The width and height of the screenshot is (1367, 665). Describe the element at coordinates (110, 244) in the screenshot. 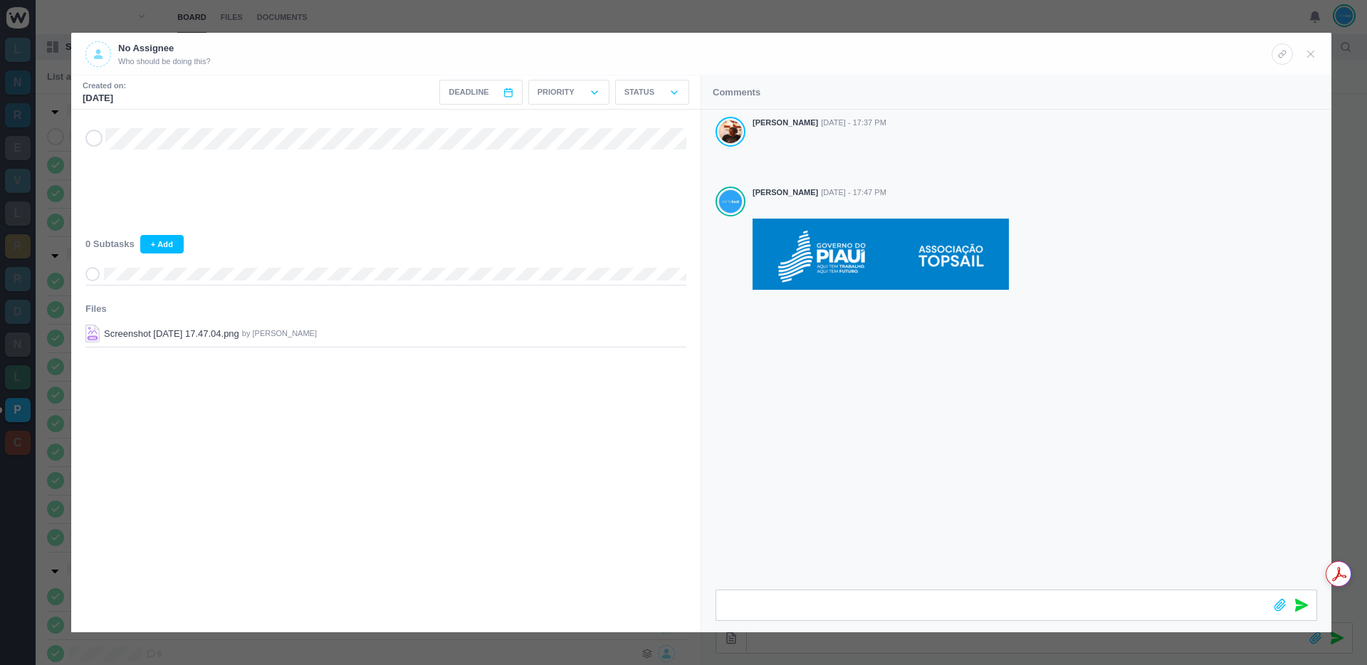

I see `span: 0 Subtasks` at that location.